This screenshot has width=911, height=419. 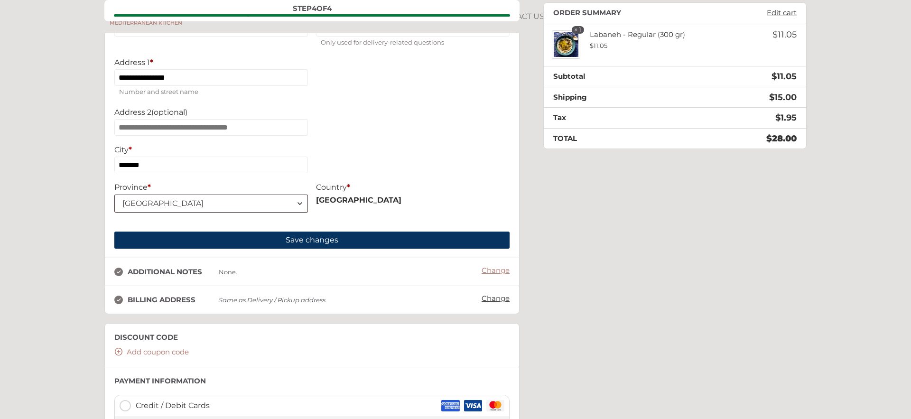 What do you see at coordinates (578, 30) in the screenshot?
I see `strong: × 1` at bounding box center [578, 30].